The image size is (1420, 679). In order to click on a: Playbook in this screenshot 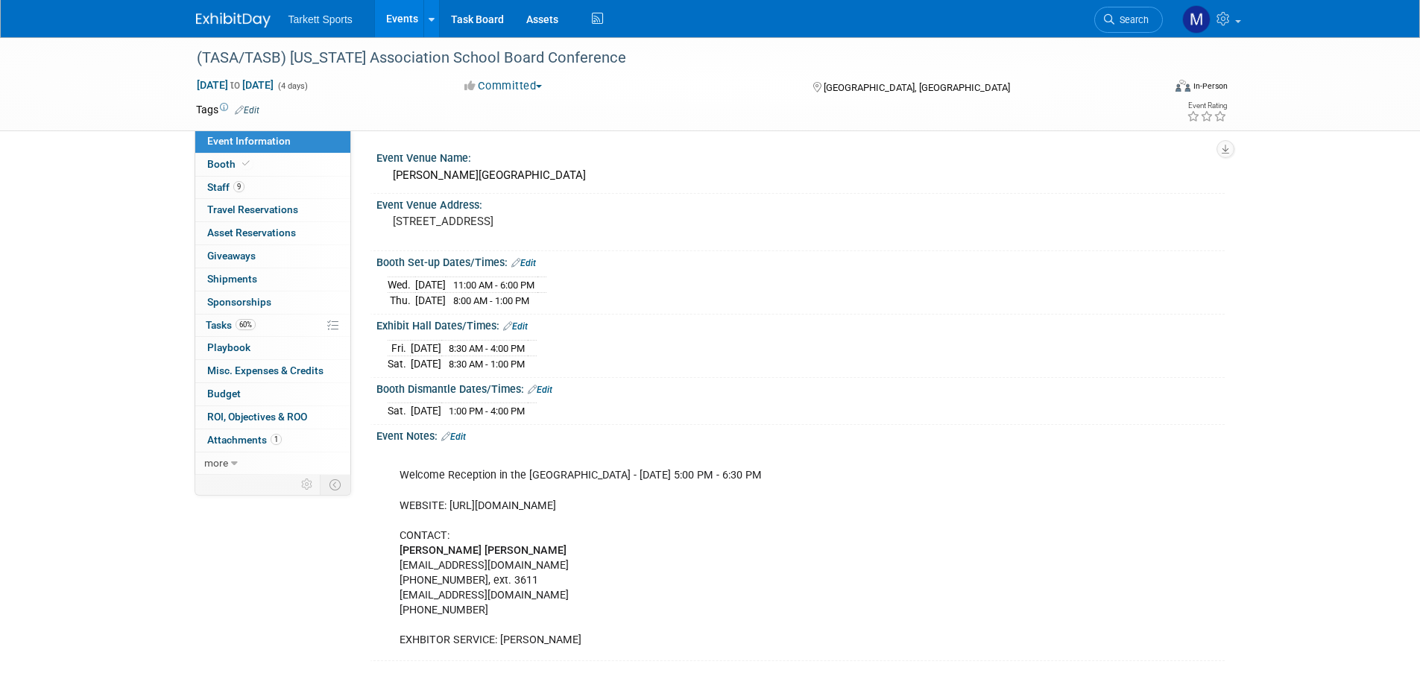, I will do `click(273, 348)`.